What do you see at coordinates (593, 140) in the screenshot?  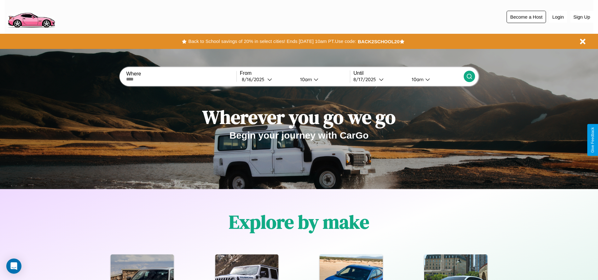 I see `div: Give Feedback` at bounding box center [593, 140].